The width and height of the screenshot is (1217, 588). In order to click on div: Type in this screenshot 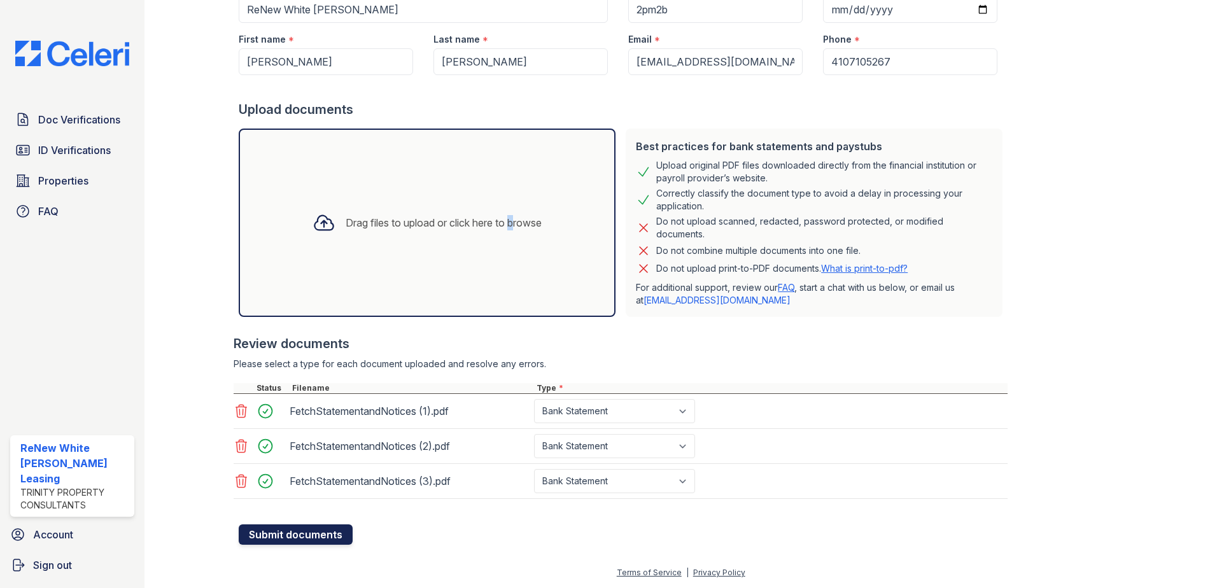, I will do `click(771, 388)`.